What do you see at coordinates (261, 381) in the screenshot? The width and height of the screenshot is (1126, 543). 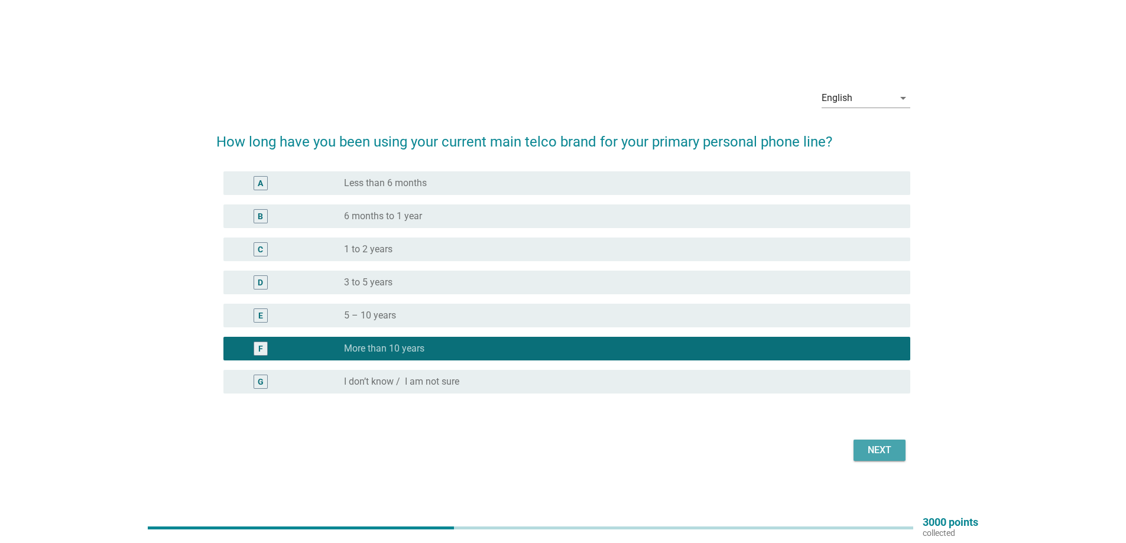 I see `div: G` at bounding box center [261, 381].